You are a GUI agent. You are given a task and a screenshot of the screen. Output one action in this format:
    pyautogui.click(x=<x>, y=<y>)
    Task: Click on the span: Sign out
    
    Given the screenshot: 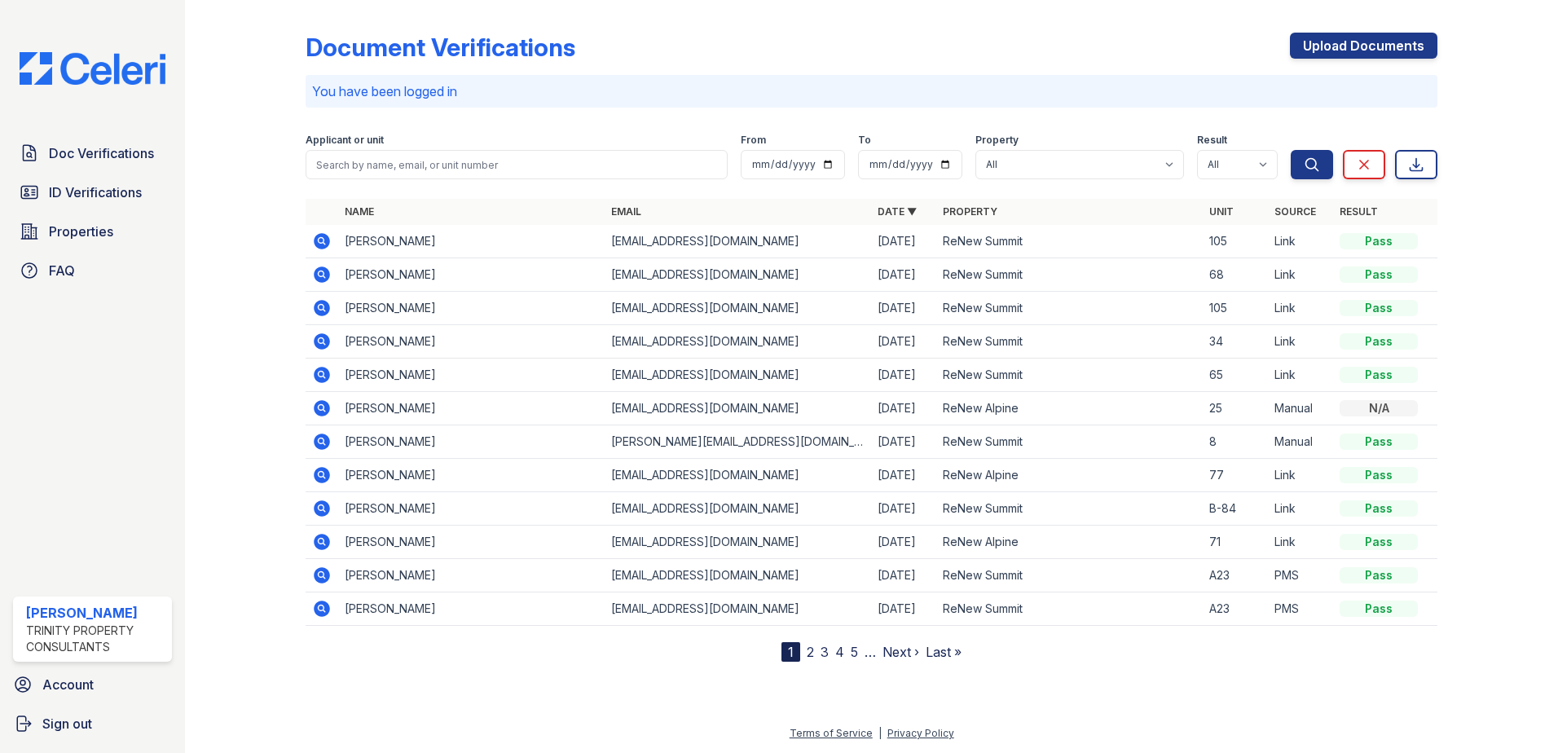 What is the action you would take?
    pyautogui.click(x=67, y=724)
    